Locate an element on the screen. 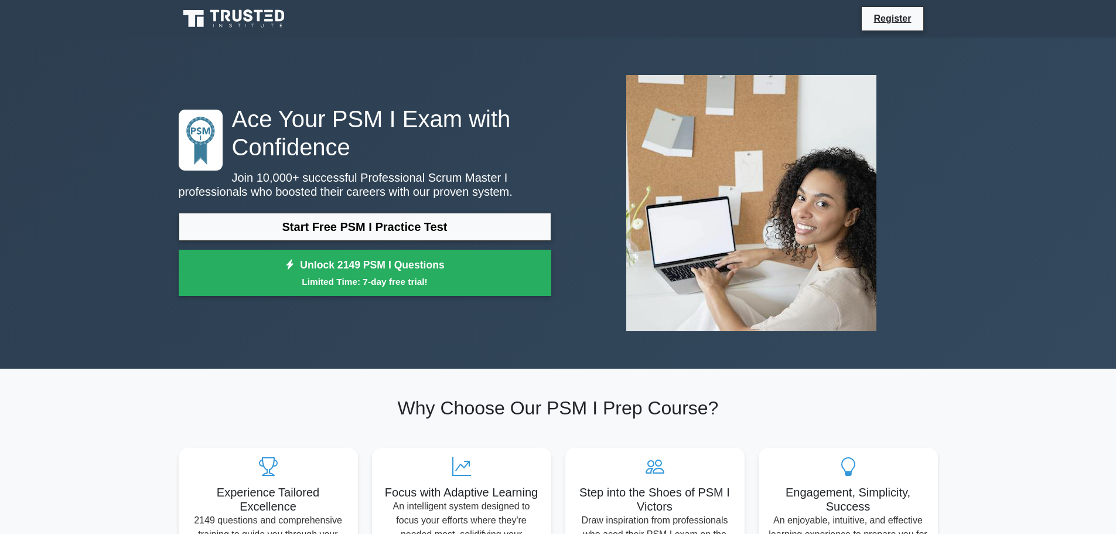 The image size is (1116, 534). small: Limited Time: 7-day free trial! is located at coordinates (365, 281).